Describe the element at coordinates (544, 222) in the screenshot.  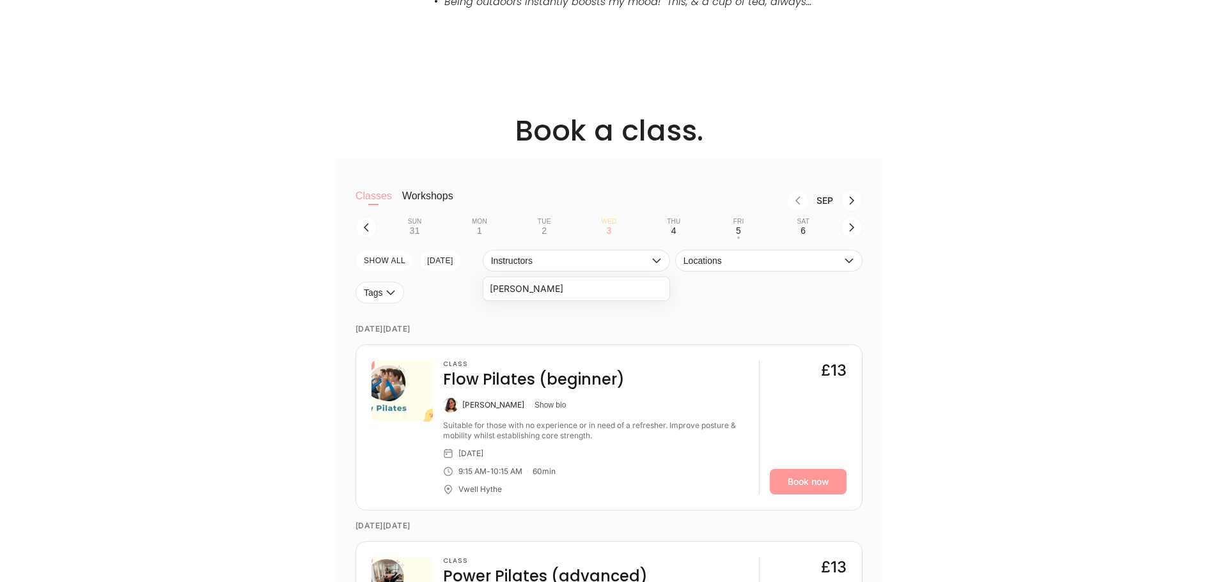
I see `div: Tue` at that location.